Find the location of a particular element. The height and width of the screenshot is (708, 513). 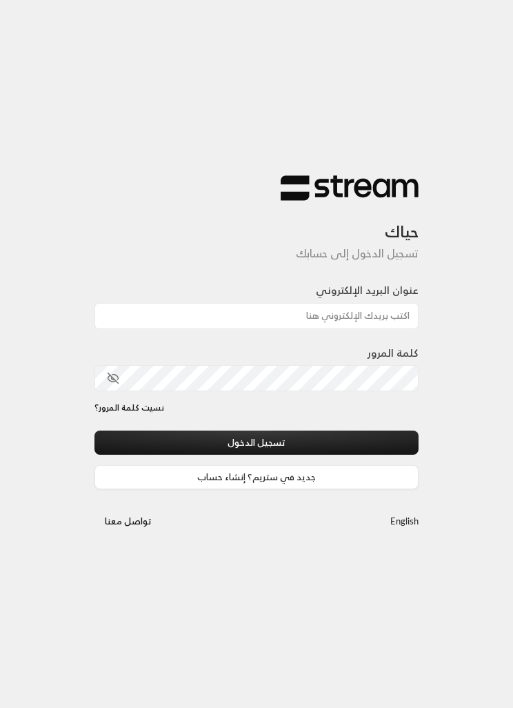

h3: حياك is located at coordinates (257, 221).